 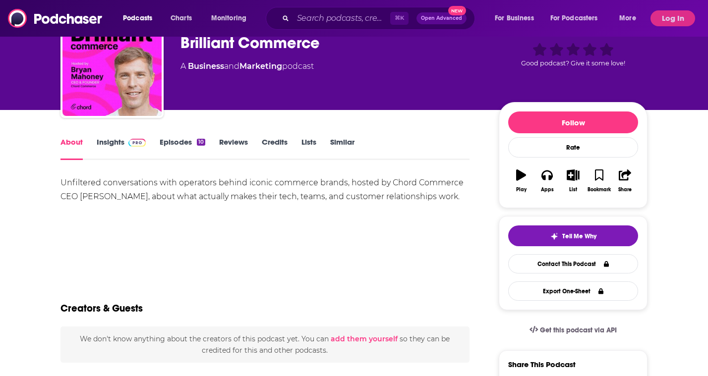 I want to click on span: For Podcasters, so click(x=574, y=18).